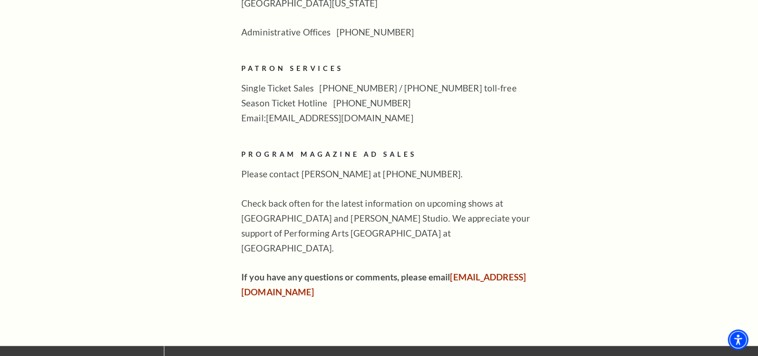 This screenshot has height=356, width=758. Describe the element at coordinates (738, 340) in the screenshot. I see `div: Accessibility Menu` at that location.